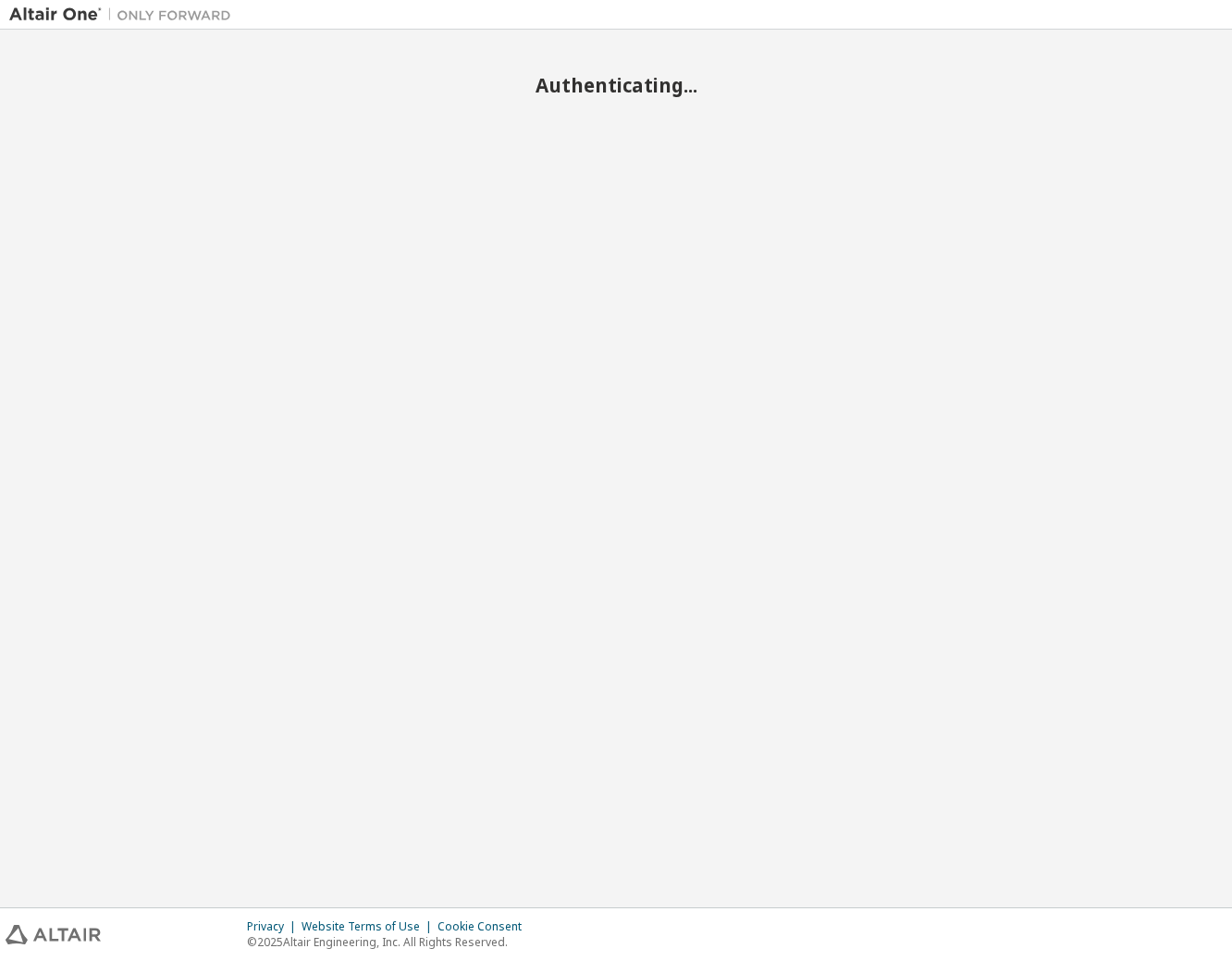 The height and width of the screenshot is (961, 1232). Describe the element at coordinates (369, 927) in the screenshot. I see `div: Website Terms of Use` at that location.